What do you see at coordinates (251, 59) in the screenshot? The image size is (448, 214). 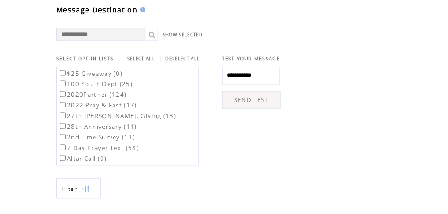 I see `span: TEST YOUR MESSAGE` at bounding box center [251, 59].